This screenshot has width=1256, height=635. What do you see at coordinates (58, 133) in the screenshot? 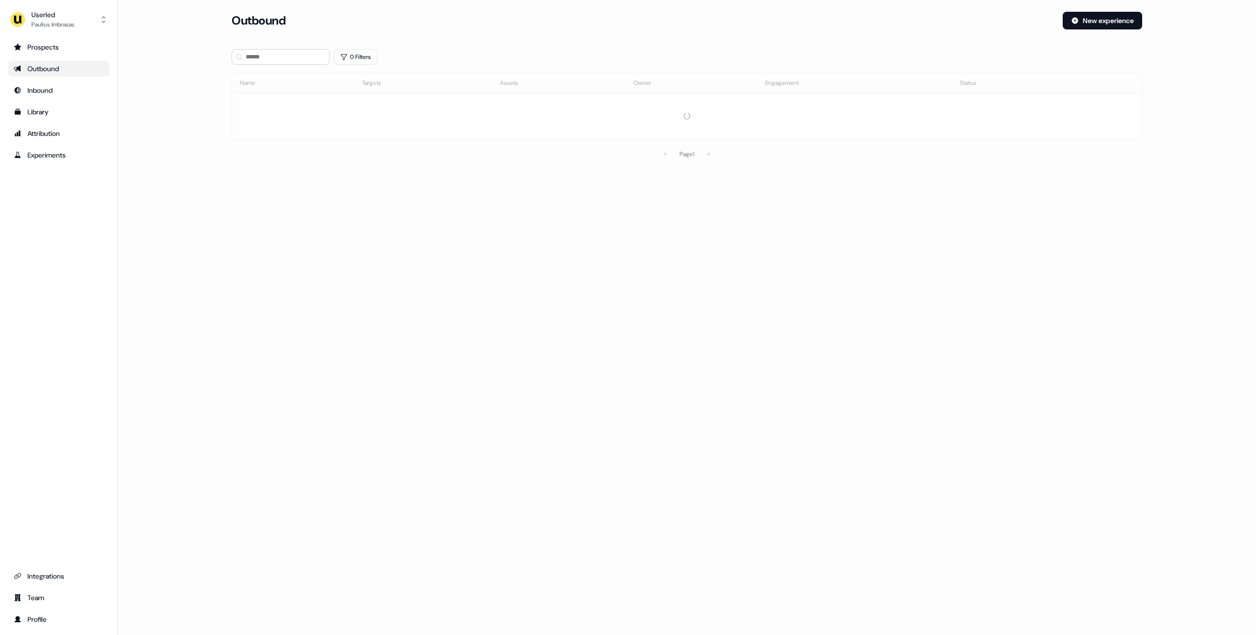
I see `a: Go to attribution` at bounding box center [58, 133].